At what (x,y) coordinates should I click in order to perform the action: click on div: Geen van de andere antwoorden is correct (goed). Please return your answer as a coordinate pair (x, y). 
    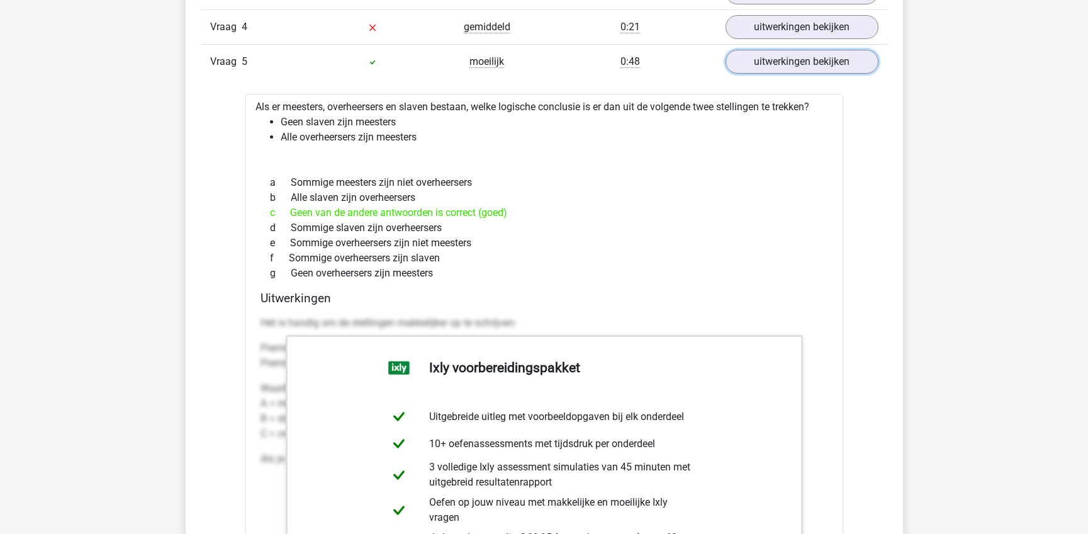
    Looking at the image, I should click on (544, 213).